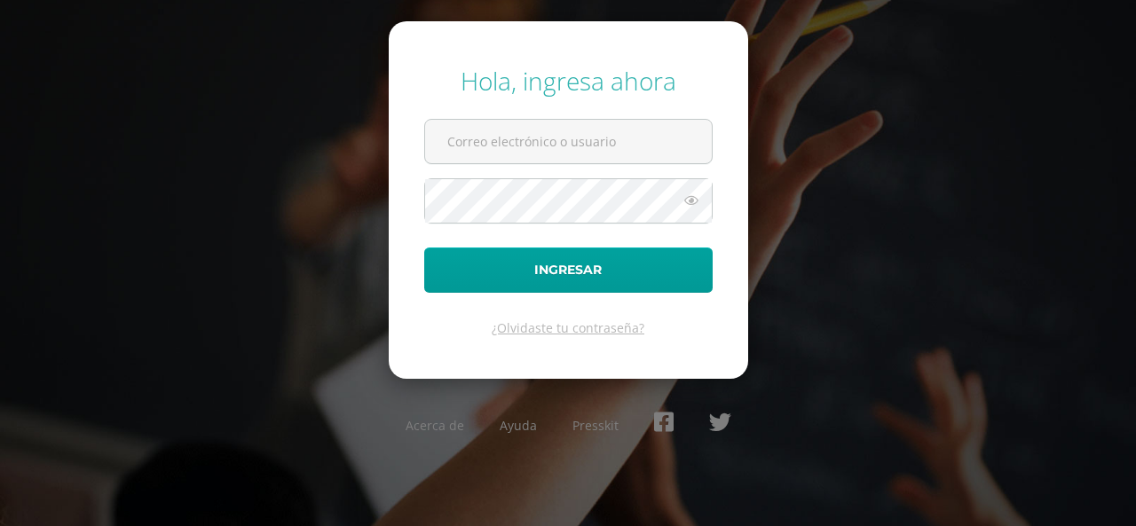 This screenshot has height=526, width=1136. Describe the element at coordinates (568, 328) in the screenshot. I see `a: ¿Olvidaste tu contraseña?` at that location.